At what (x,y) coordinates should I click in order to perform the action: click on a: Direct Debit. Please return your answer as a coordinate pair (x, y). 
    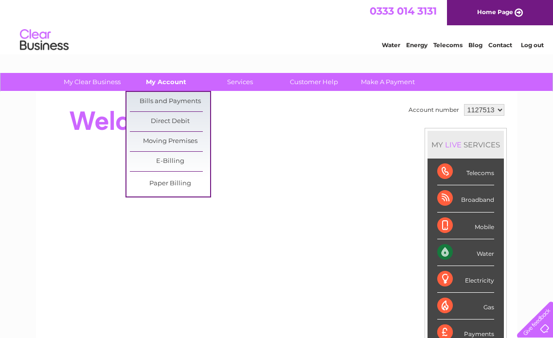
    Looking at the image, I should click on (170, 122).